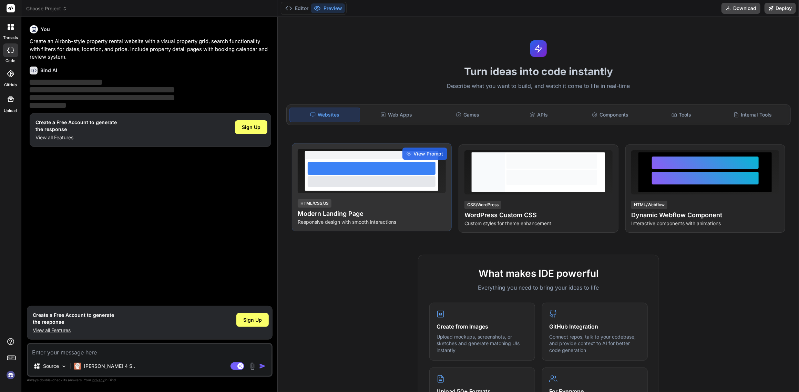 The width and height of the screenshot is (799, 392). What do you see at coordinates (428, 154) in the screenshot?
I see `span: View Prompt` at bounding box center [428, 154].